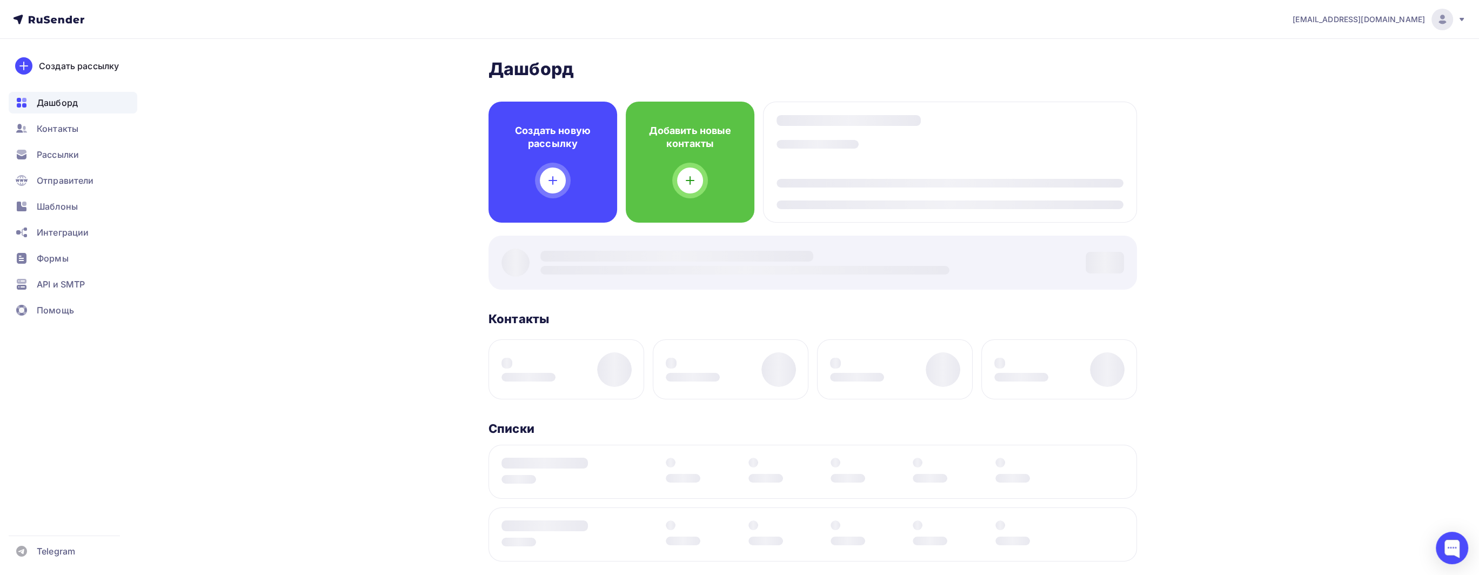  Describe the element at coordinates (61, 284) in the screenshot. I see `span: API и SMTP` at that location.